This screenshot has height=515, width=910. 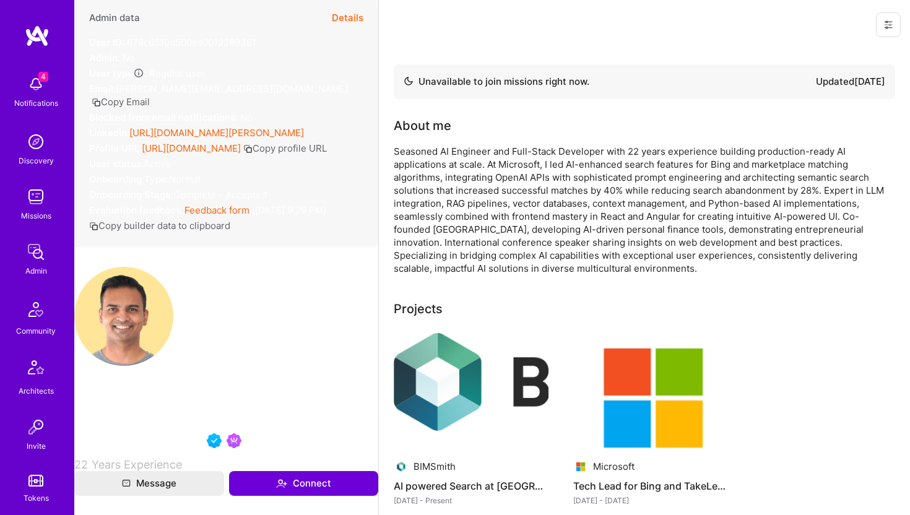 What do you see at coordinates (129, 179) in the screenshot?
I see `strong: Onboarding Type:` at bounding box center [129, 179].